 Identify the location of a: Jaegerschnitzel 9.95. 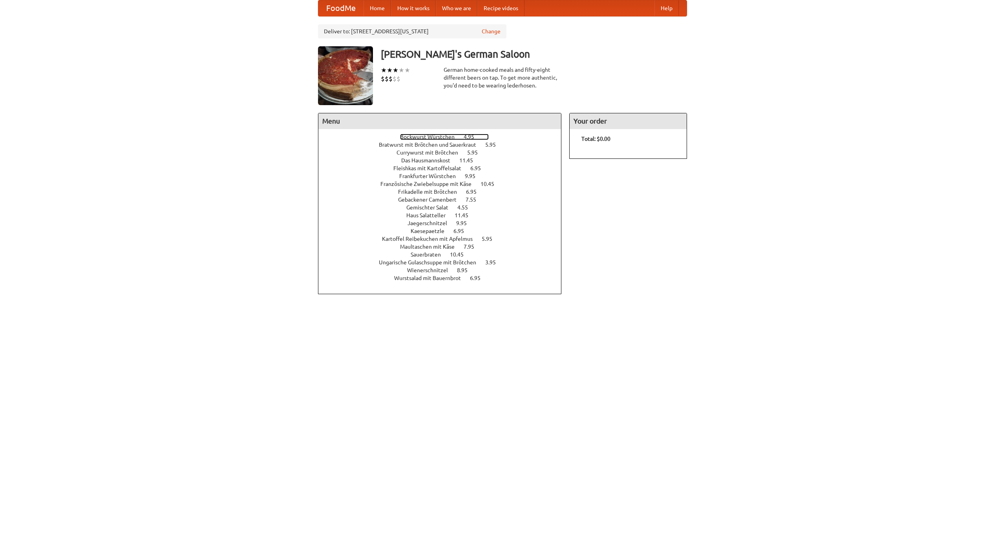
(444, 223).